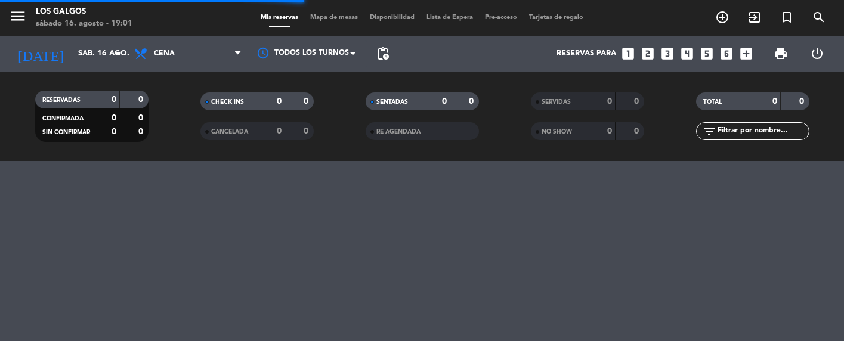  Describe the element at coordinates (398, 132) in the screenshot. I see `span: RE AGENDADA` at that location.